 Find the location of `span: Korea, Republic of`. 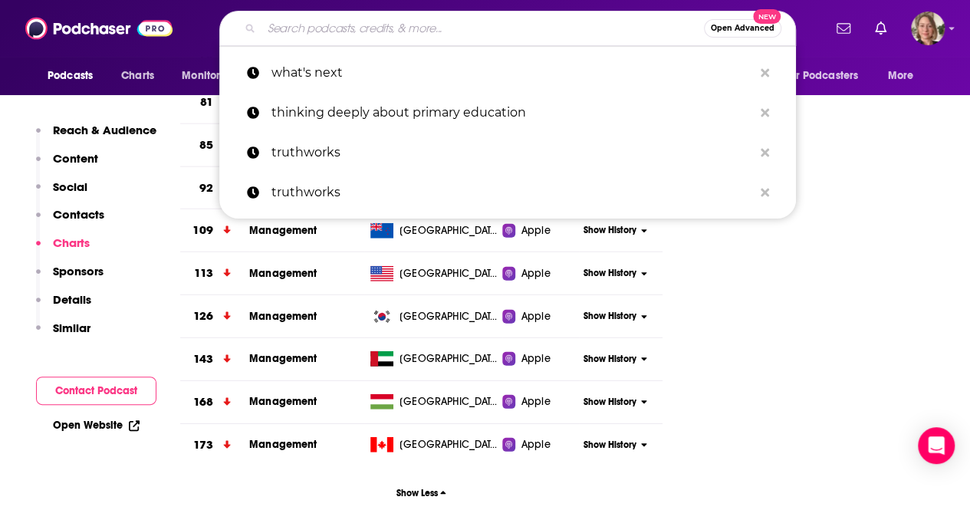

span: Korea, Republic of is located at coordinates (449, 317).